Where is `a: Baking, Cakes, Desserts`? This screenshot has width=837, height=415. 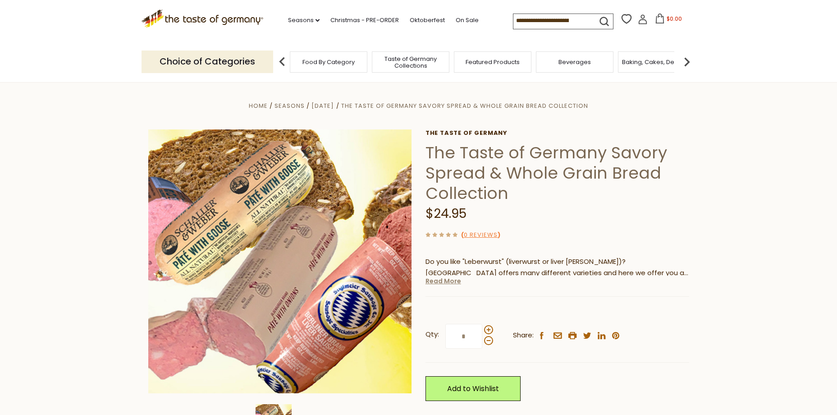 a: Baking, Cakes, Desserts is located at coordinates (657, 62).